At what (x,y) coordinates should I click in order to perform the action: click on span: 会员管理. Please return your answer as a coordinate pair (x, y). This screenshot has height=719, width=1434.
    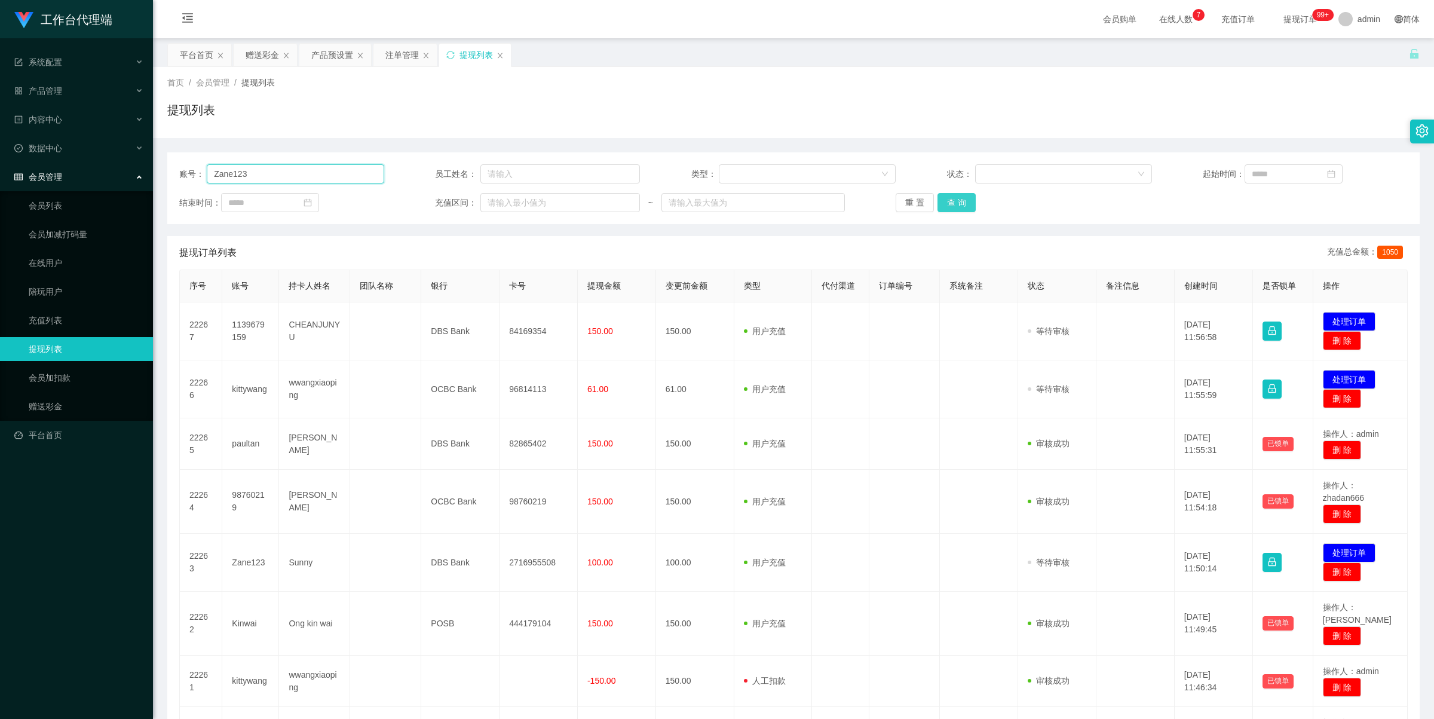
    Looking at the image, I should click on (213, 82).